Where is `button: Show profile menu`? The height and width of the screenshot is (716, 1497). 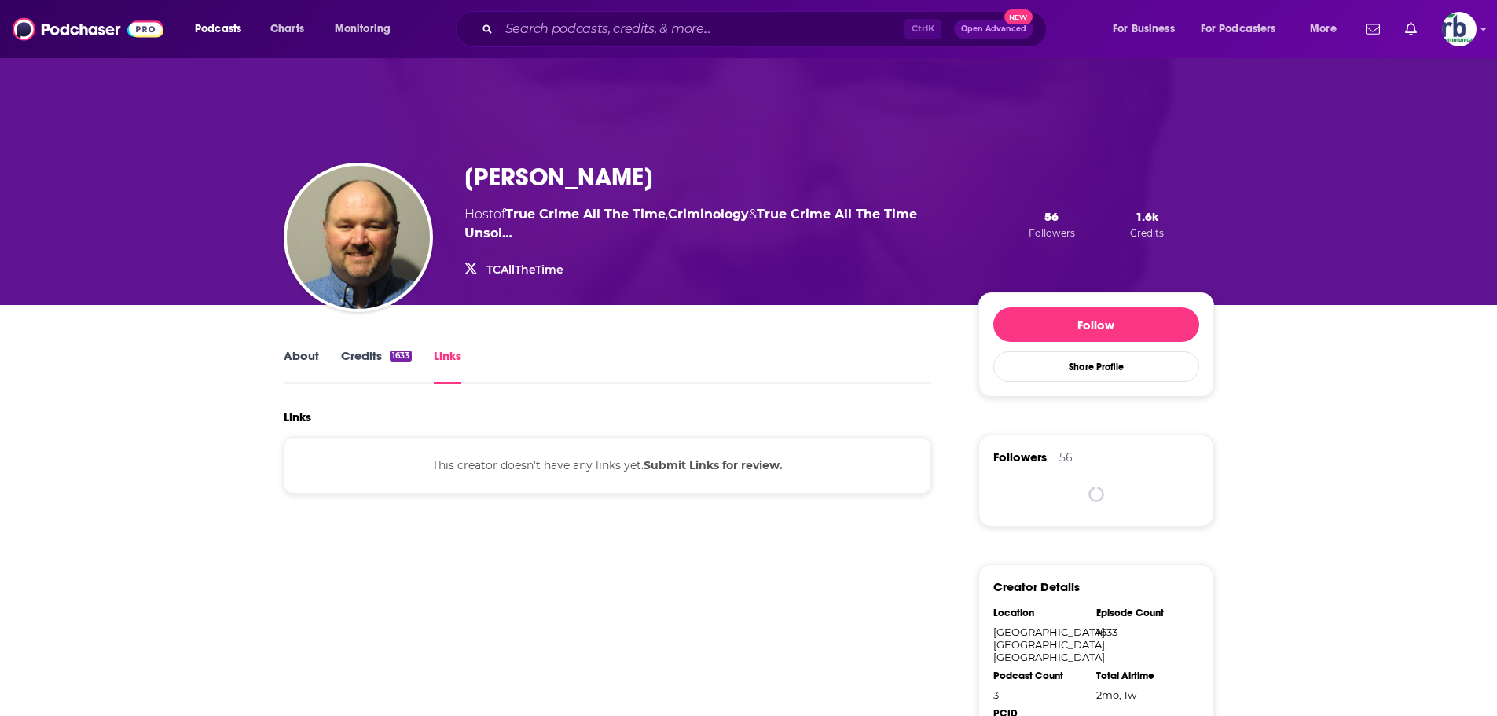
button: Show profile menu is located at coordinates (1460, 29).